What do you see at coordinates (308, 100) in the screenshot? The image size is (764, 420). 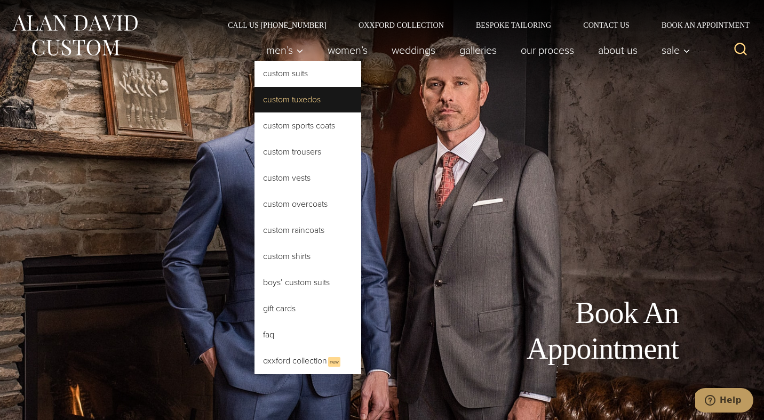 I see `a: Custom Tuxedos` at bounding box center [308, 100].